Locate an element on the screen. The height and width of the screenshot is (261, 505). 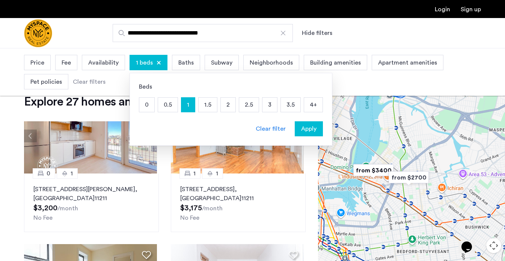
button: button is located at coordinates (309, 129).